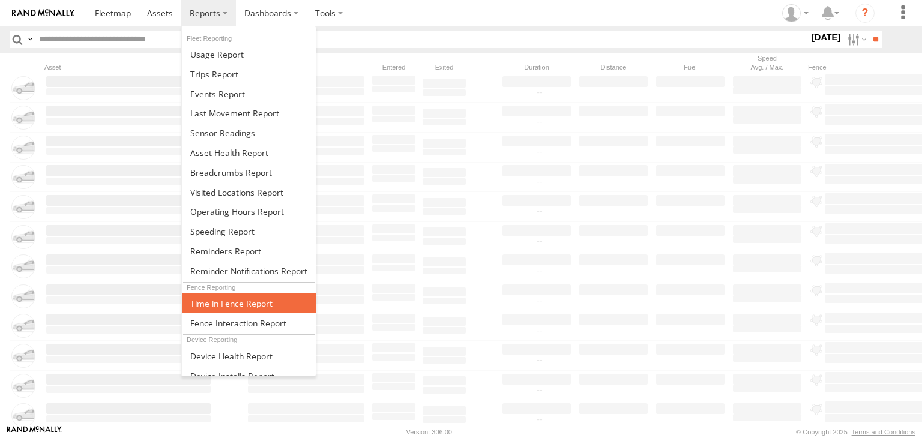 Image resolution: width=922 pixels, height=438 pixels. What do you see at coordinates (536, 67) in the screenshot?
I see `div: Duration` at bounding box center [536, 67].